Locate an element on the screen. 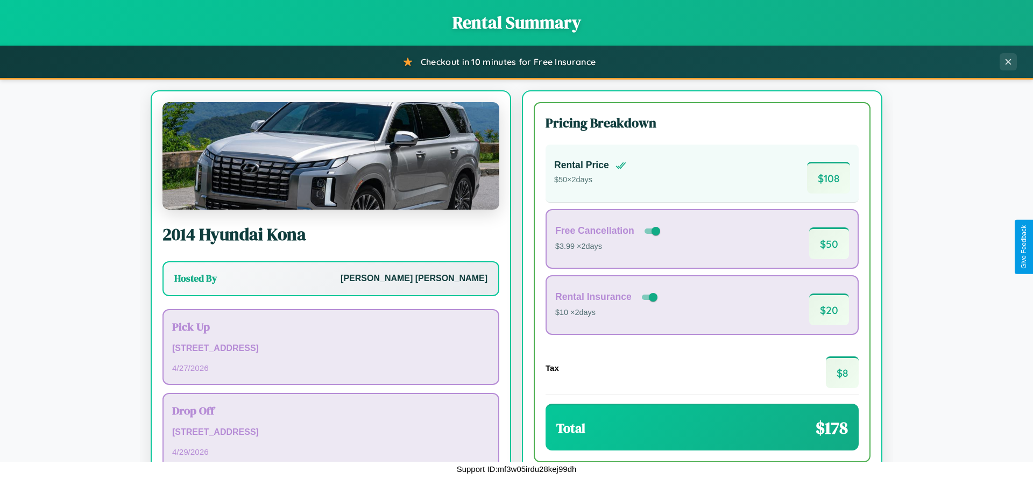  h3: Total is located at coordinates (571, 428).